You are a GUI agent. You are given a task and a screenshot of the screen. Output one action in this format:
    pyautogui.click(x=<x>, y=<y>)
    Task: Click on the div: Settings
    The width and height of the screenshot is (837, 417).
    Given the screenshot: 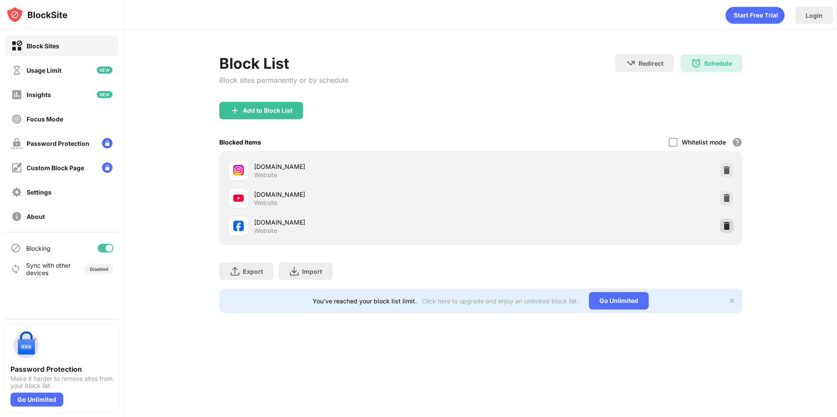 What is the action you would take?
    pyautogui.click(x=39, y=192)
    